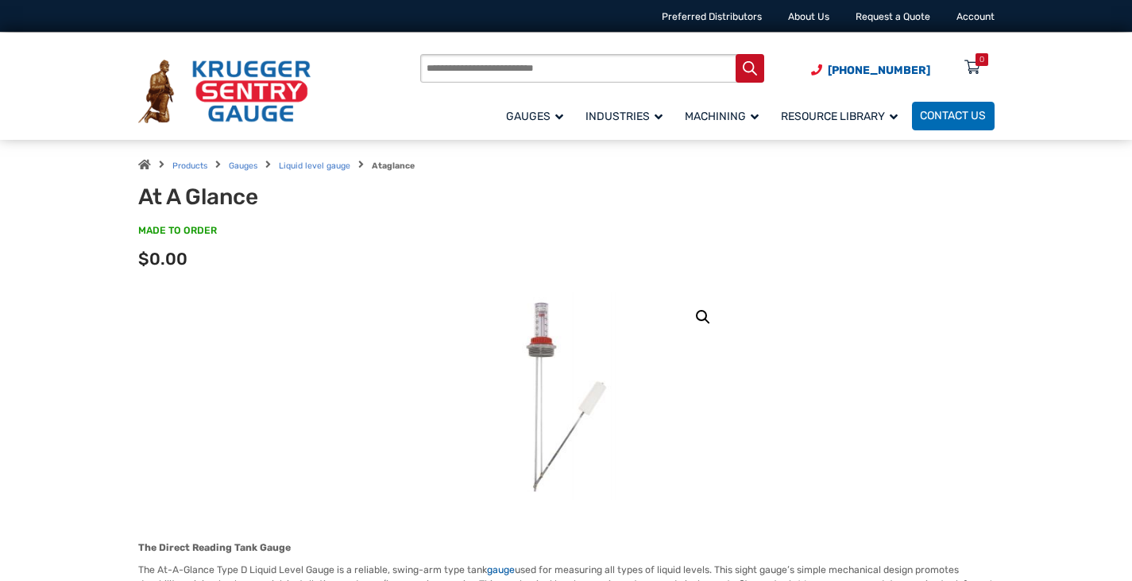  I want to click on a: Account, so click(976, 17).